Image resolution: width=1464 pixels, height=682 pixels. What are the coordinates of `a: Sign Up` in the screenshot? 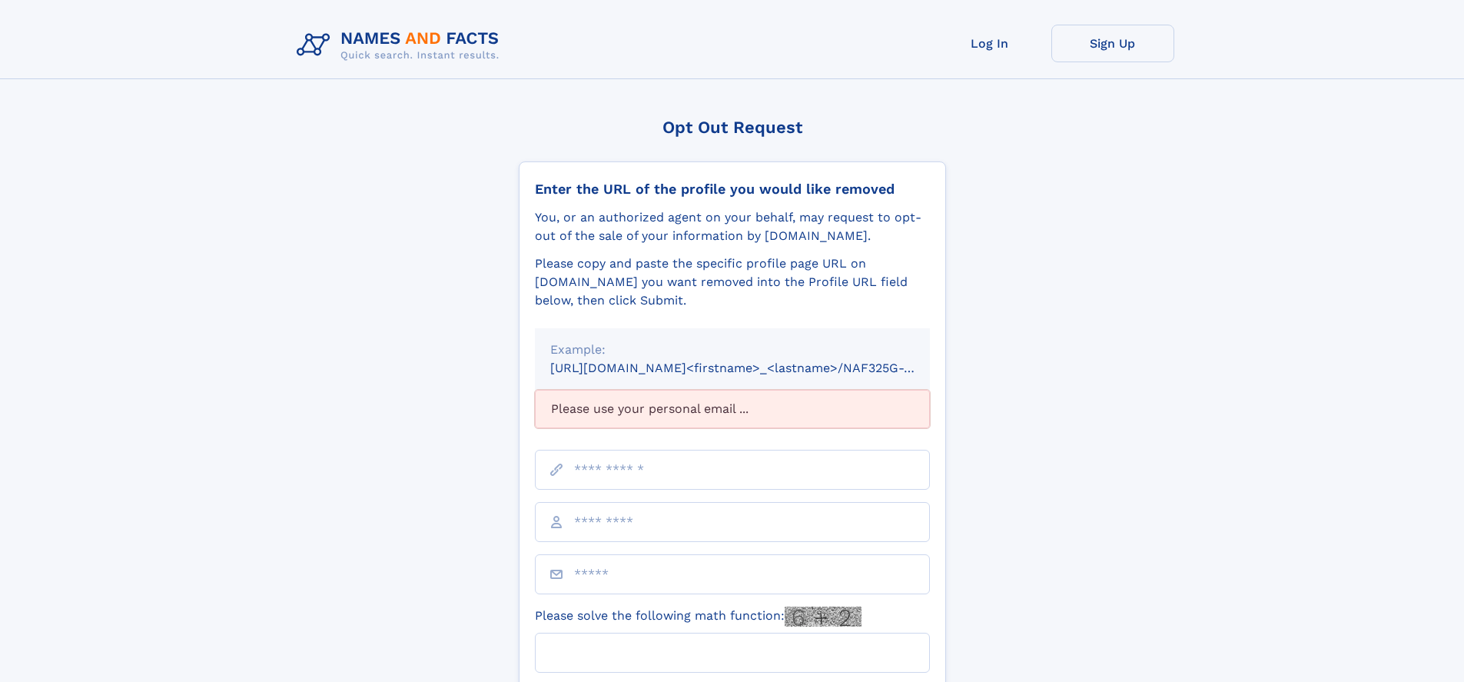 It's located at (1113, 43).